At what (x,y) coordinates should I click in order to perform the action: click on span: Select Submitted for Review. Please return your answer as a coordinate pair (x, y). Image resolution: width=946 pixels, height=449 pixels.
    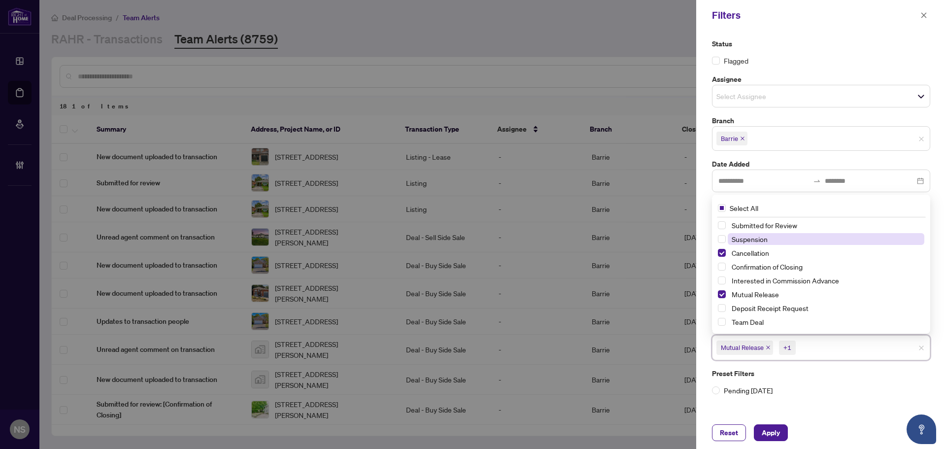
    Looking at the image, I should click on (722, 225).